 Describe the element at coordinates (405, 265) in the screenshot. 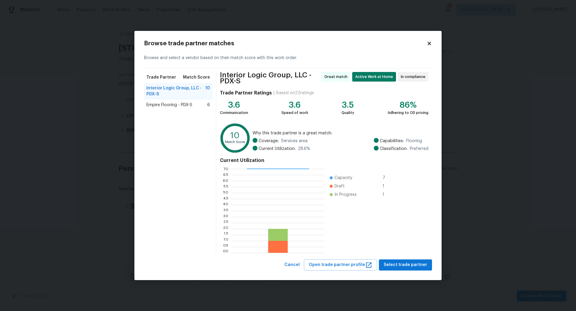

I see `span: Select trade partner` at that location.